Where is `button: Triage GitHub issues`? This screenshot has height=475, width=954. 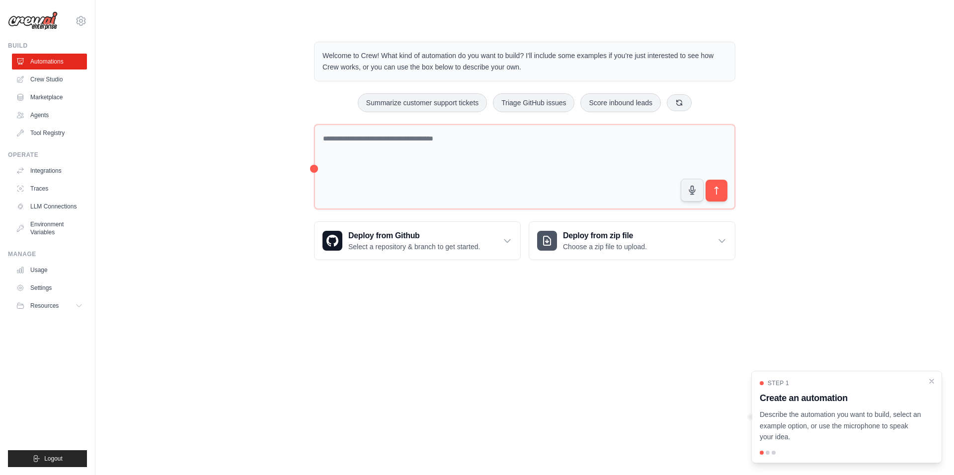 button: Triage GitHub issues is located at coordinates (533, 103).